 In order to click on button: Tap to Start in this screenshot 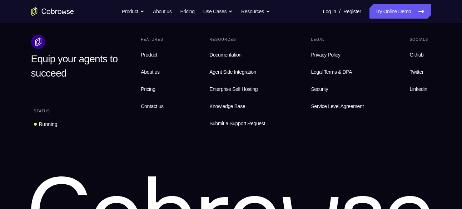, I will do `click(50, 105)`.